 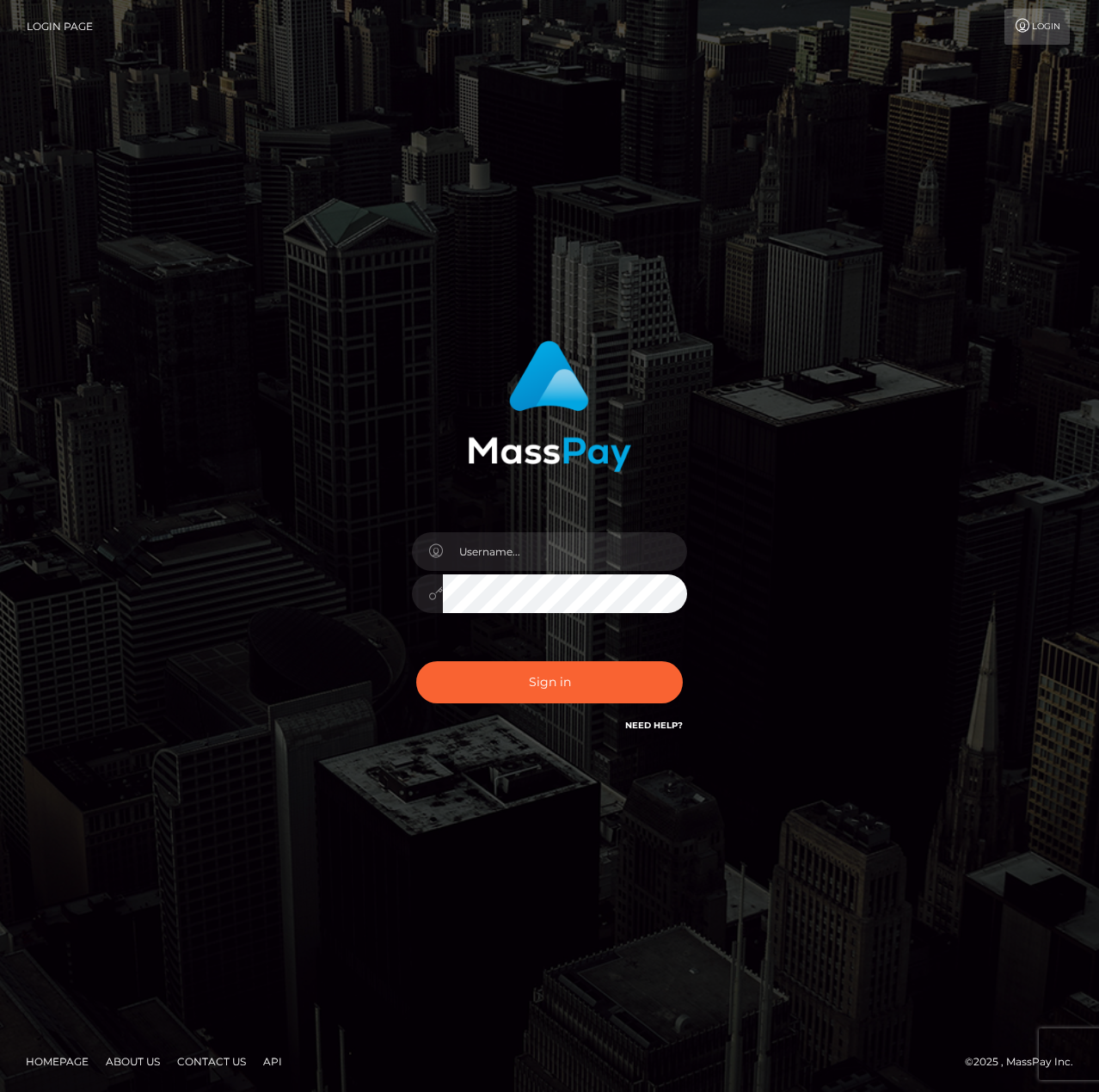 I want to click on img: MassPay Login, so click(x=550, y=406).